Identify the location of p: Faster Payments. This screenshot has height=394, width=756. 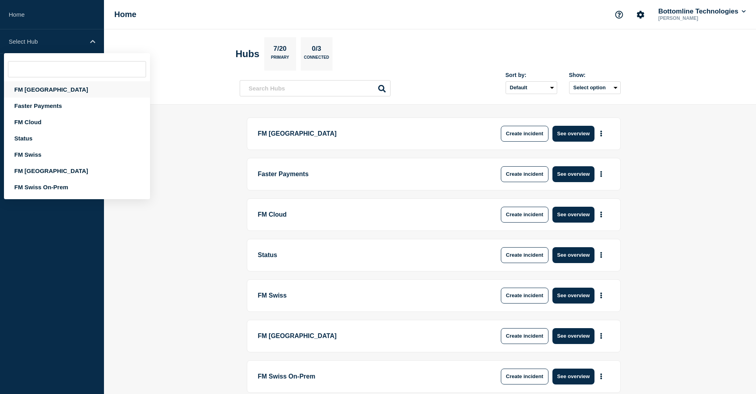
(367, 174).